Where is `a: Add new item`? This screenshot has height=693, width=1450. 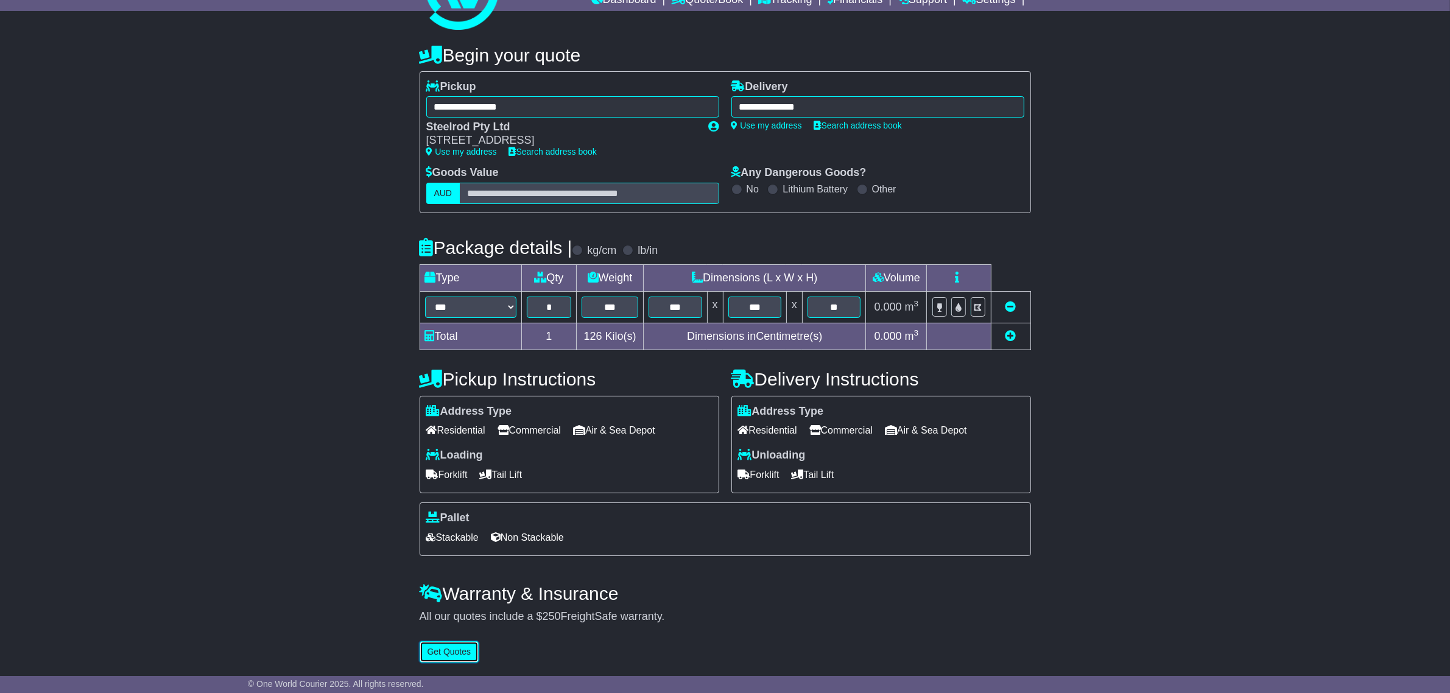 a: Add new item is located at coordinates (1011, 336).